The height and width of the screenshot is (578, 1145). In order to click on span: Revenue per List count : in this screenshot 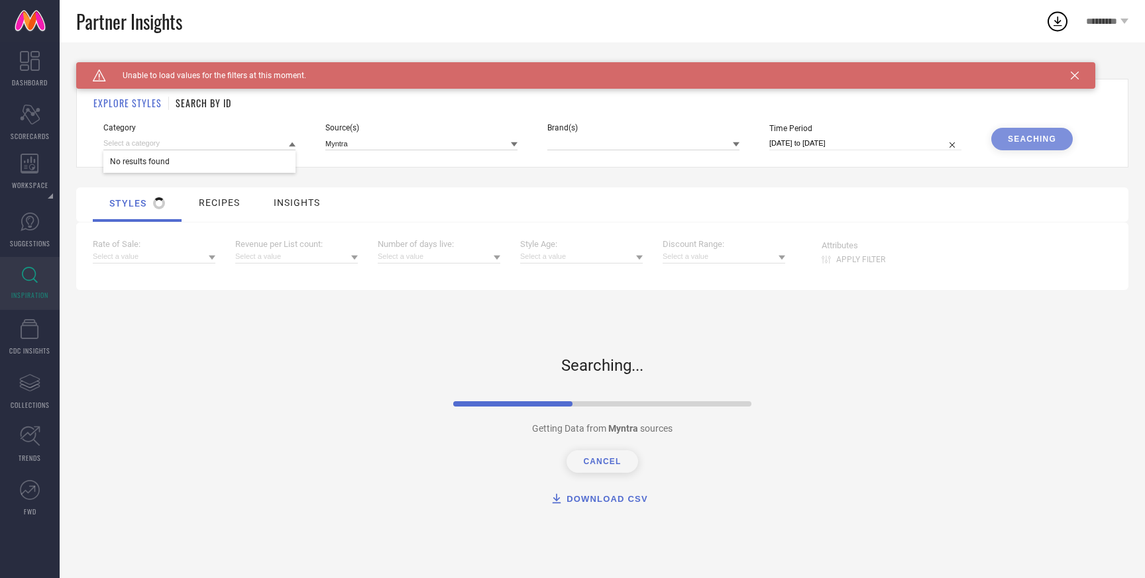, I will do `click(296, 244)`.